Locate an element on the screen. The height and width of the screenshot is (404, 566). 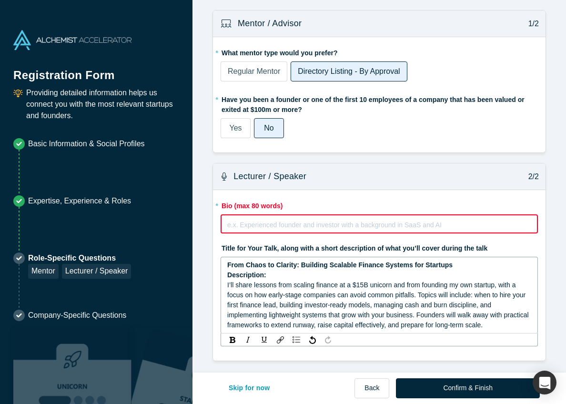
label: Have you been a founder or one of the first 10 employees of a company that has been valued or exi... is located at coordinates (379, 103).